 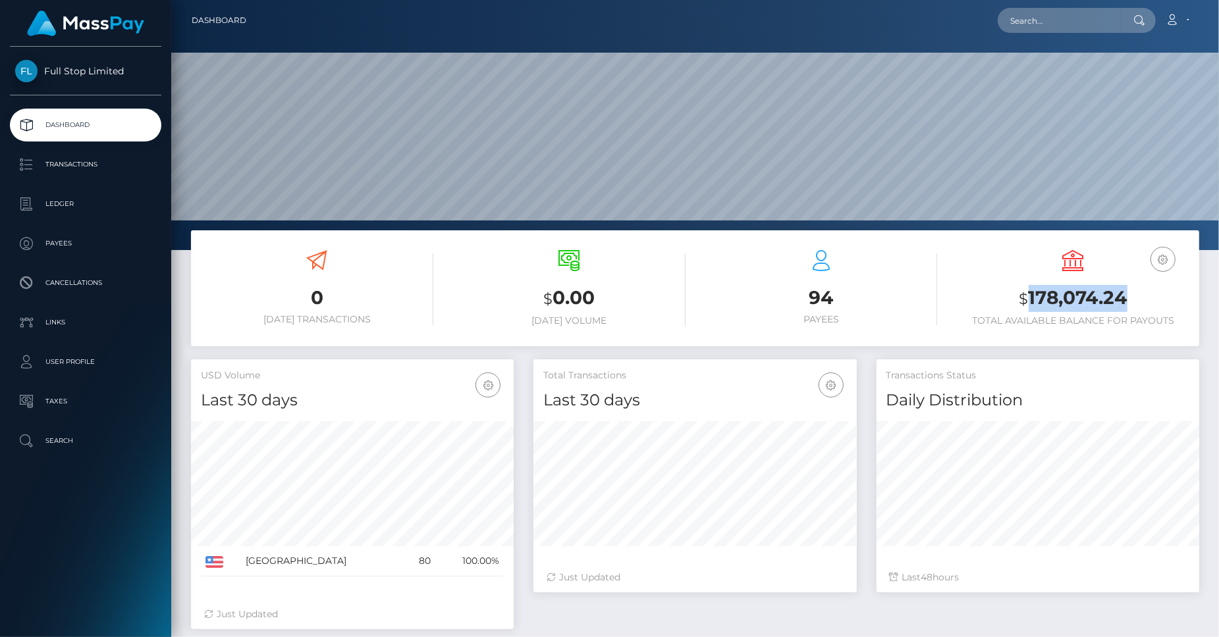 What do you see at coordinates (821, 298) in the screenshot?
I see `h3: 94` at bounding box center [821, 298].